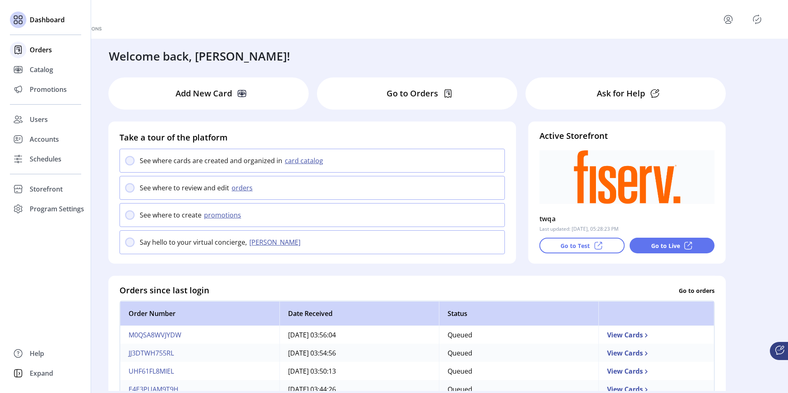 The height and width of the screenshot is (393, 788). What do you see at coordinates (728, 19) in the screenshot?
I see `button: menu` at bounding box center [728, 19].